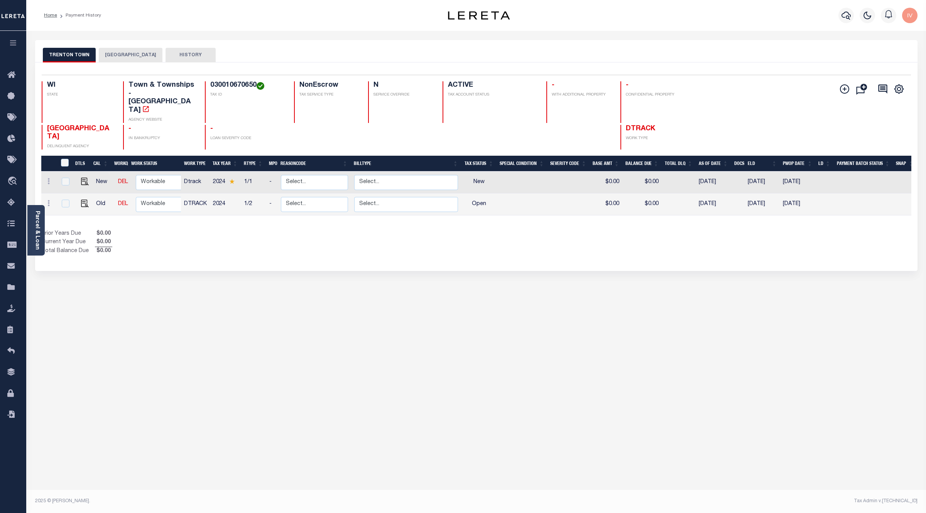 Image resolution: width=926 pixels, height=513 pixels. I want to click on td: 1/1, so click(253, 182).